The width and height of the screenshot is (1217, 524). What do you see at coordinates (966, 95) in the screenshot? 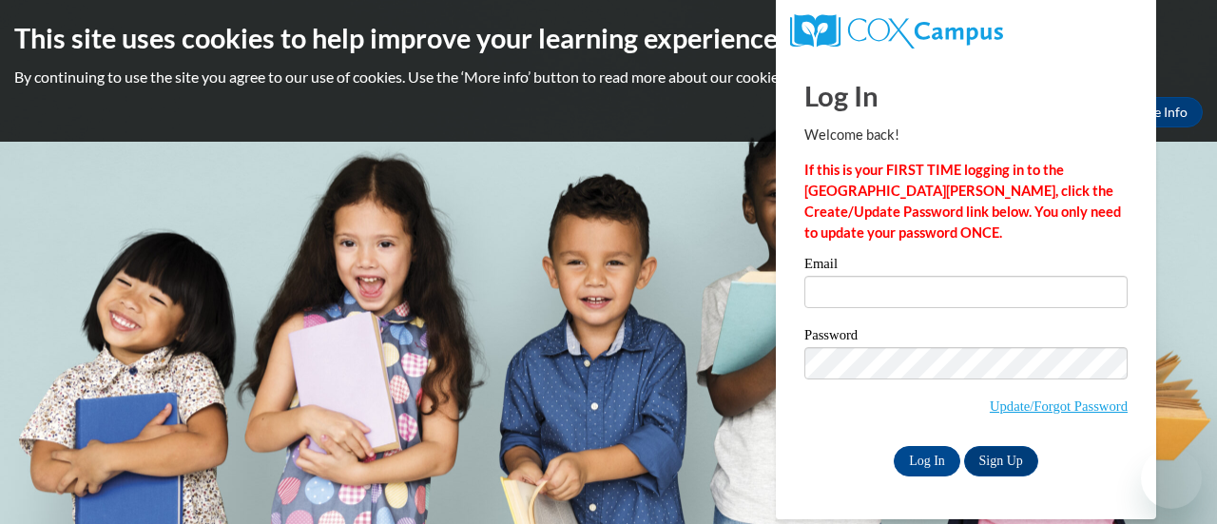
I see `h1: Log In` at bounding box center [966, 95].